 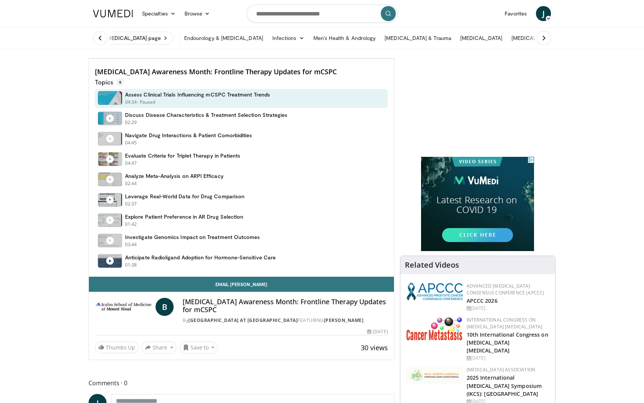 What do you see at coordinates (131, 224) in the screenshot?
I see `p: 01:42` at bounding box center [131, 224].